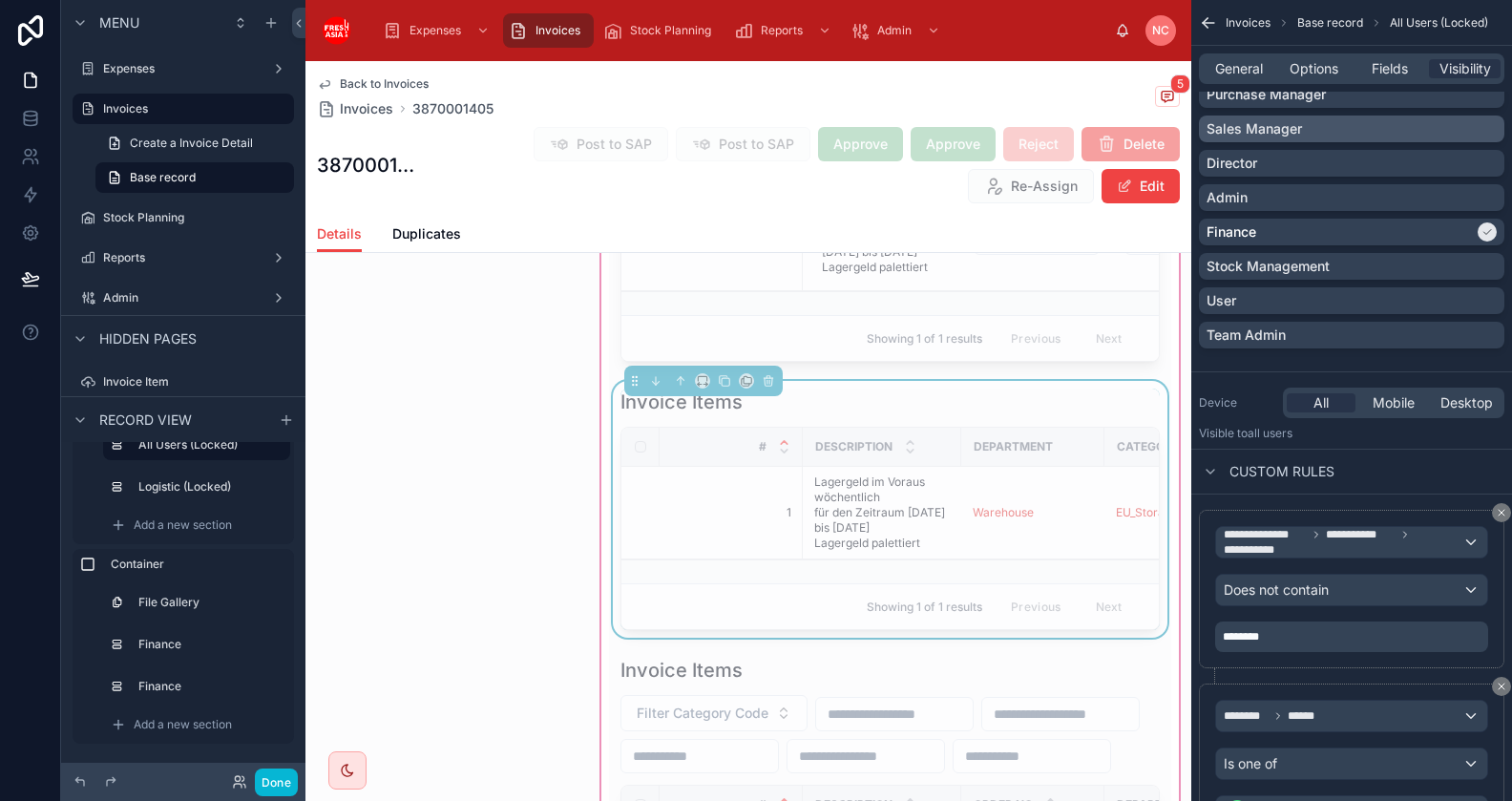 This screenshot has height=801, width=1512. Describe the element at coordinates (1276, 590) in the screenshot. I see `span: Does not contain` at that location.